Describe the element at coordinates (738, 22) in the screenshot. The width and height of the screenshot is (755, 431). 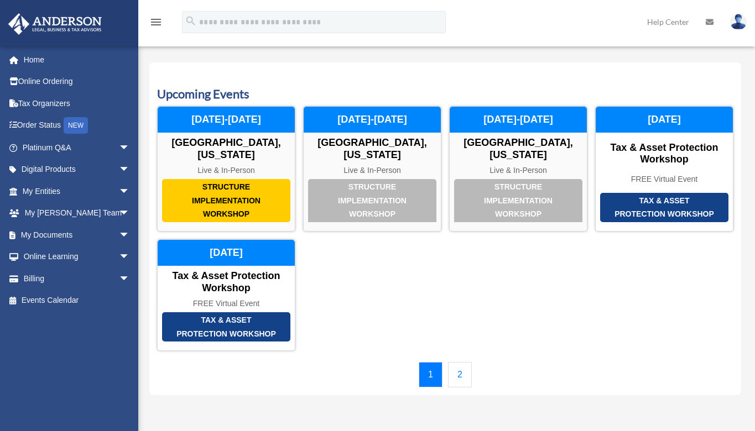
I see `img: User Pic` at that location.